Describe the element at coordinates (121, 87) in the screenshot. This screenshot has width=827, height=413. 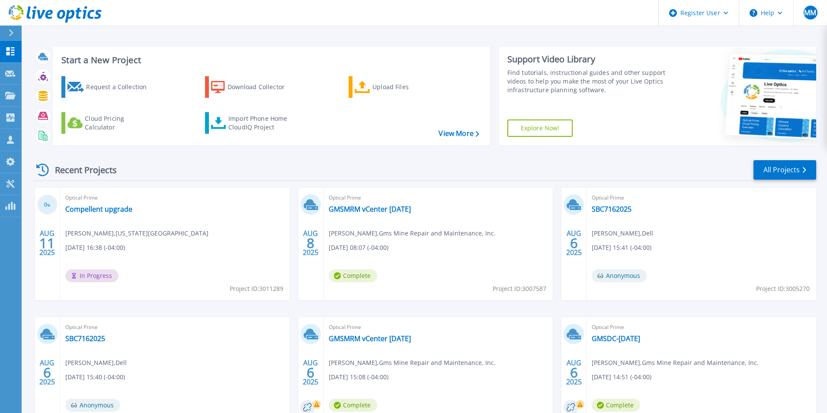
I see `div: Request a Collection` at that location.